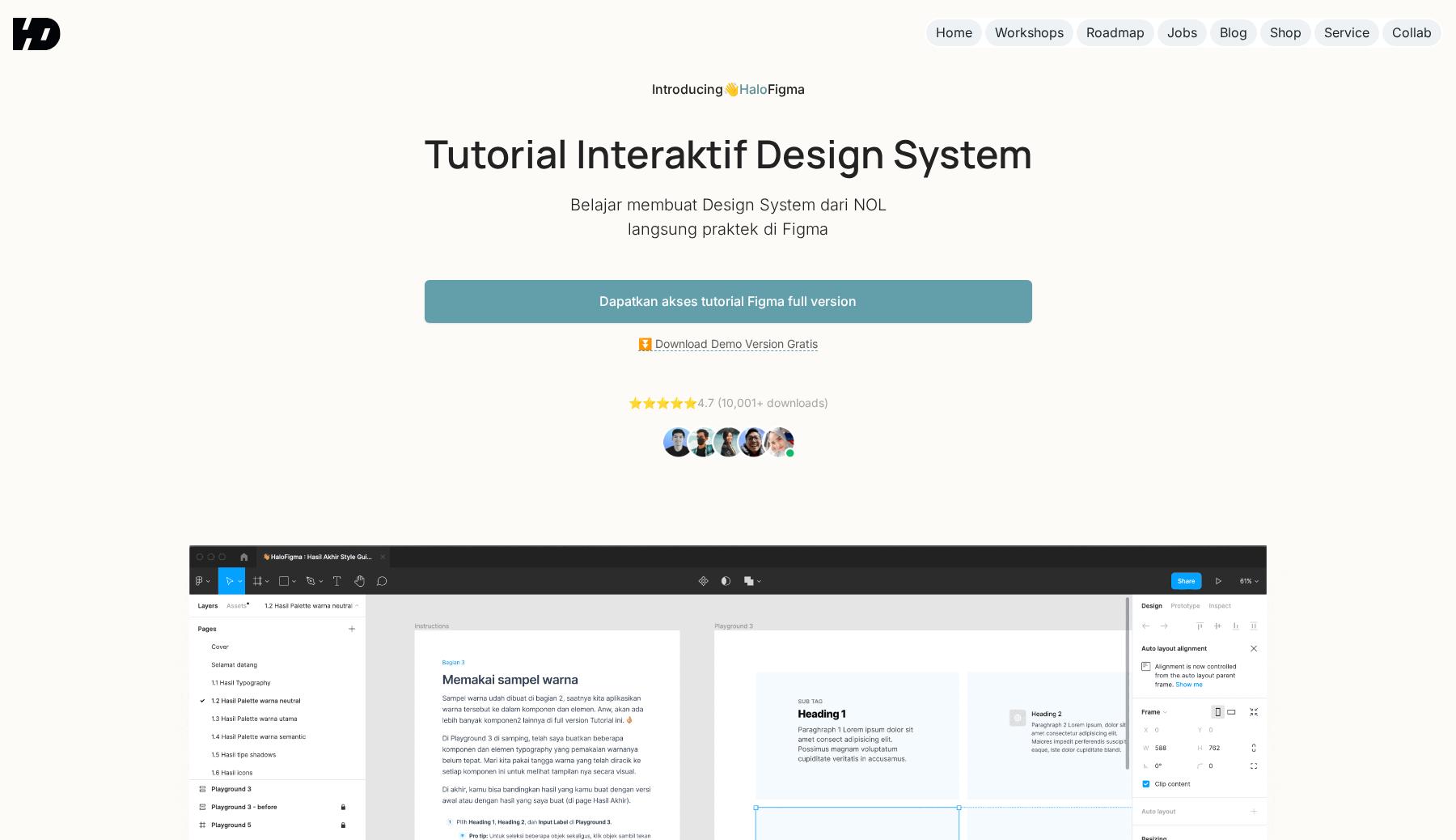 The image size is (1456, 840). What do you see at coordinates (1181, 32) in the screenshot?
I see `a: Jobs` at bounding box center [1181, 32].